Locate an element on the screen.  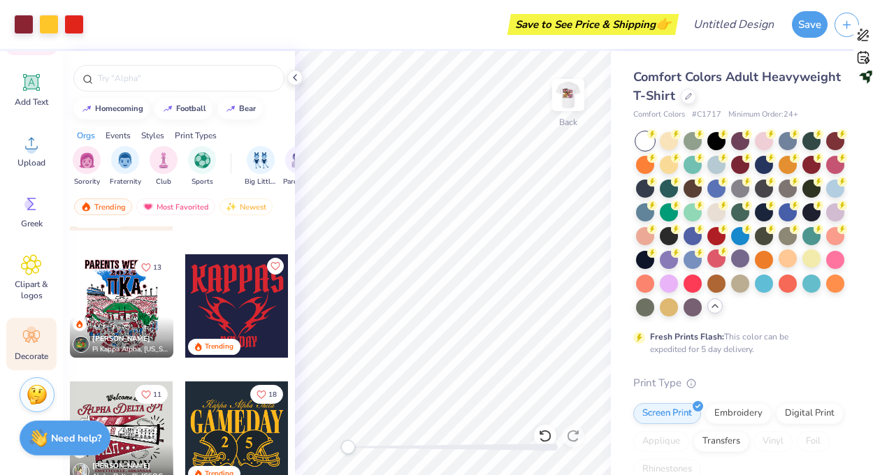
div: homecoming is located at coordinates (119, 108).